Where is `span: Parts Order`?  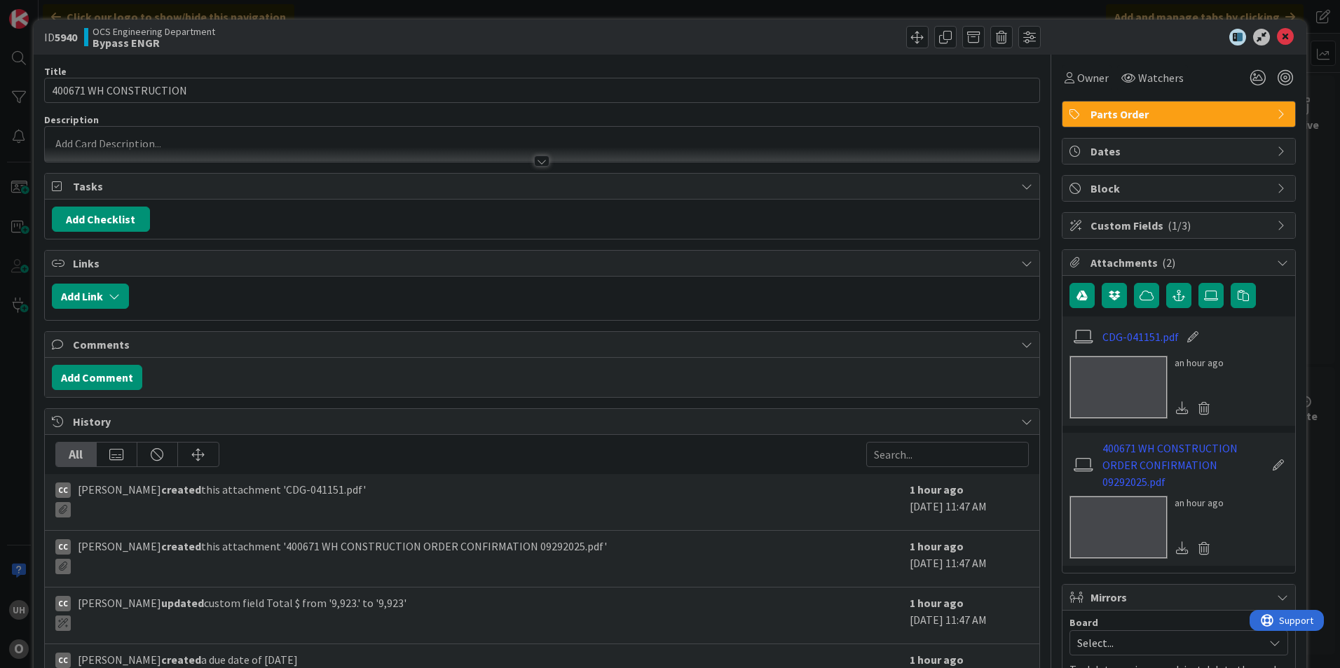 span: Parts Order is located at coordinates (1180, 114).